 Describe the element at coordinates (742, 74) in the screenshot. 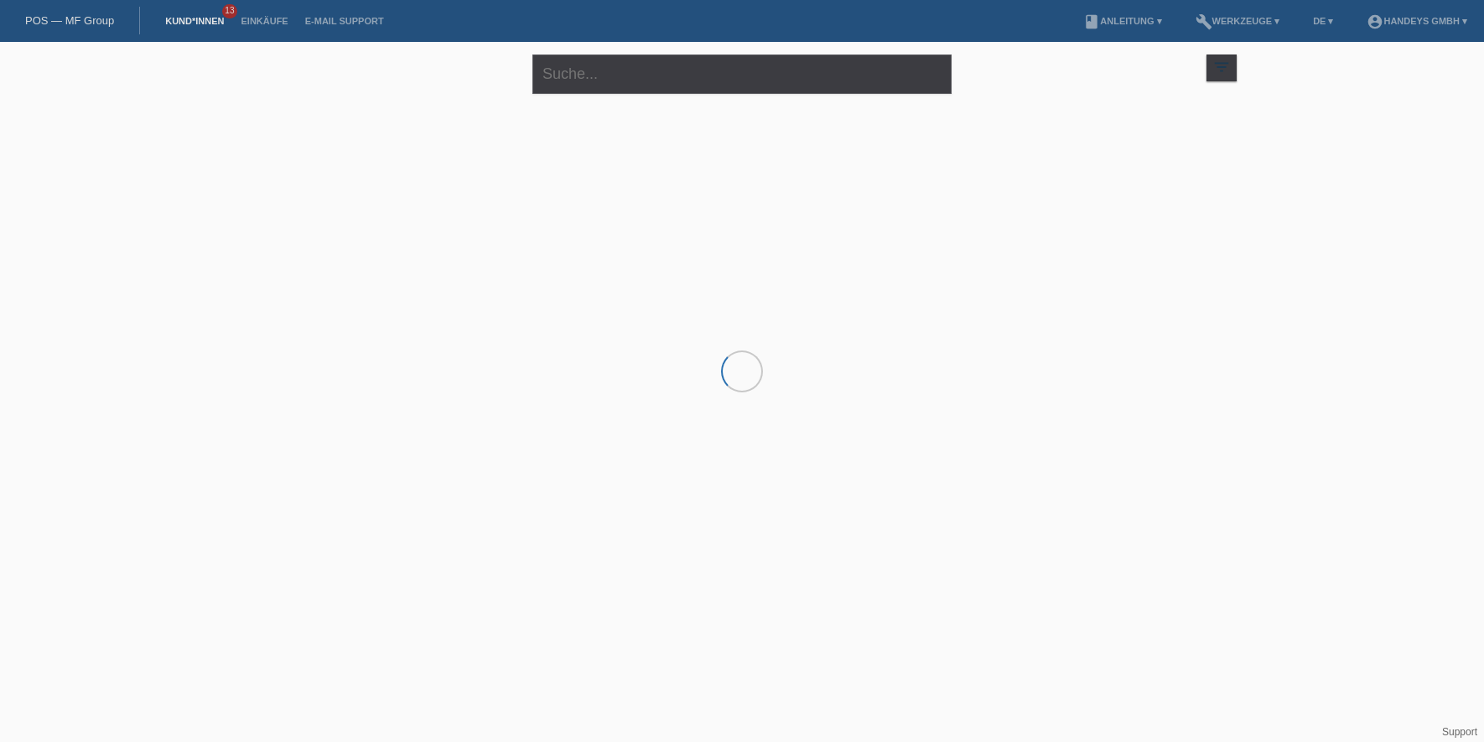

I see `input: Suche...` at that location.